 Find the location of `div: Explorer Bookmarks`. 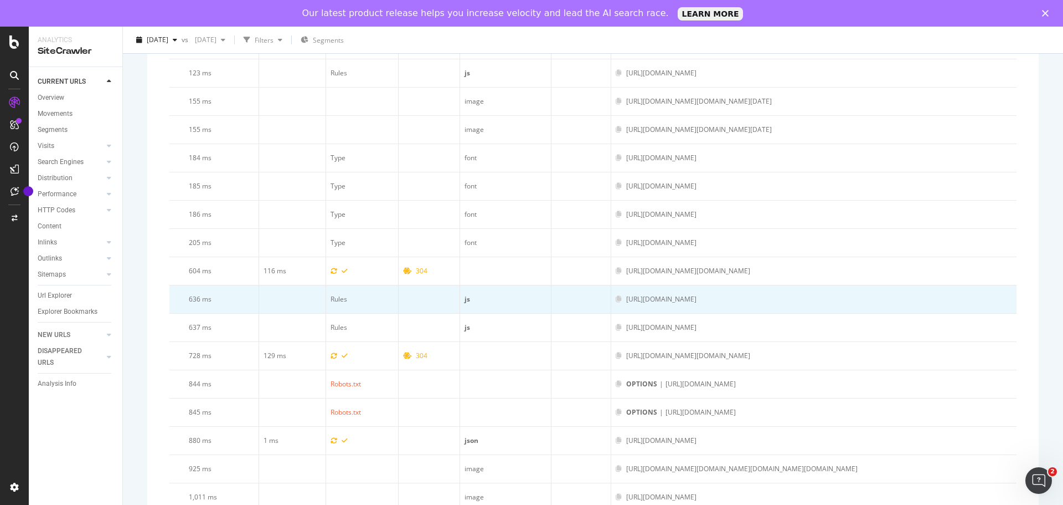

div: Explorer Bookmarks is located at coordinates (68, 311).